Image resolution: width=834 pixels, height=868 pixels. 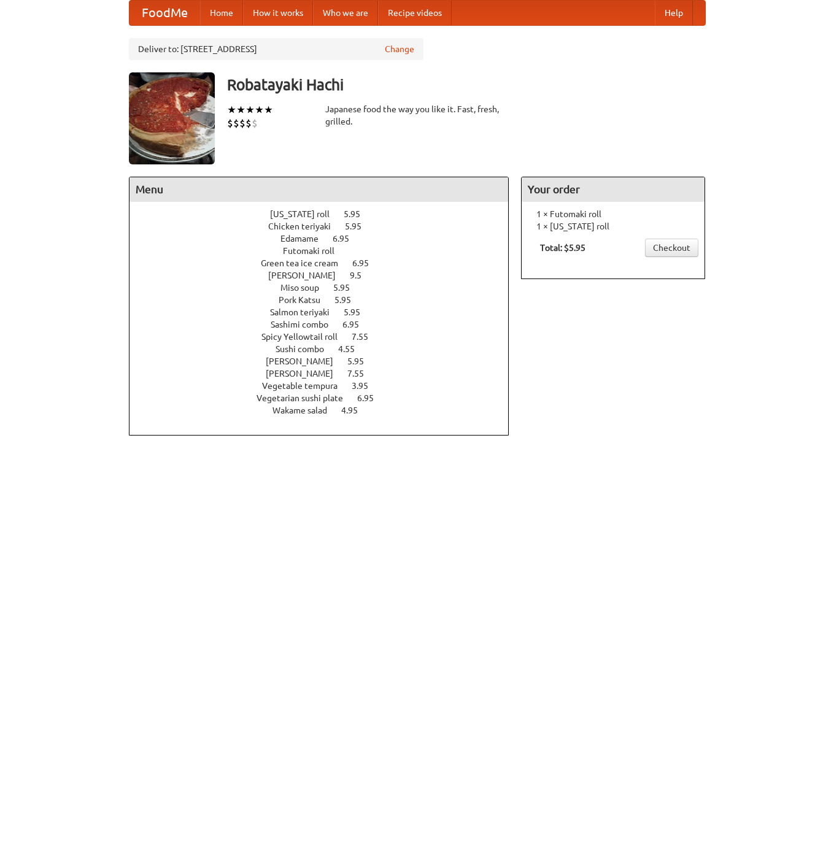 What do you see at coordinates (326, 239) in the screenshot?
I see `a: Edamame 6.95` at bounding box center [326, 239].